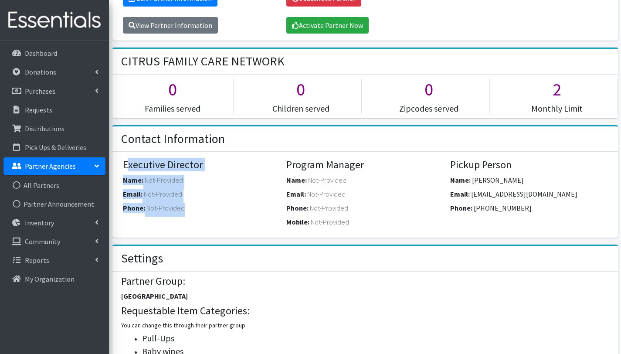 This screenshot has height=354, width=621. Describe the element at coordinates (54, 147) in the screenshot. I see `a: Pick Ups & Deliveries` at that location.